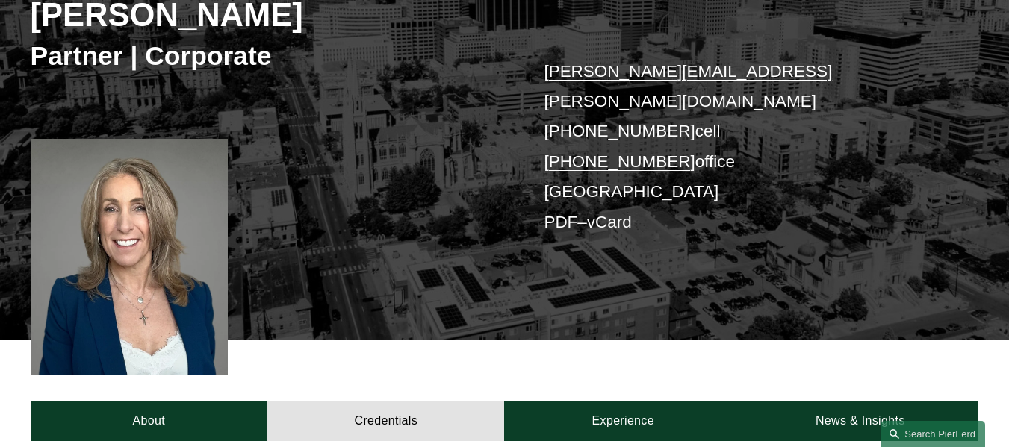 Image resolution: width=1009 pixels, height=447 pixels. Describe the element at coordinates (560, 222) in the screenshot. I see `a: PDF` at that location.